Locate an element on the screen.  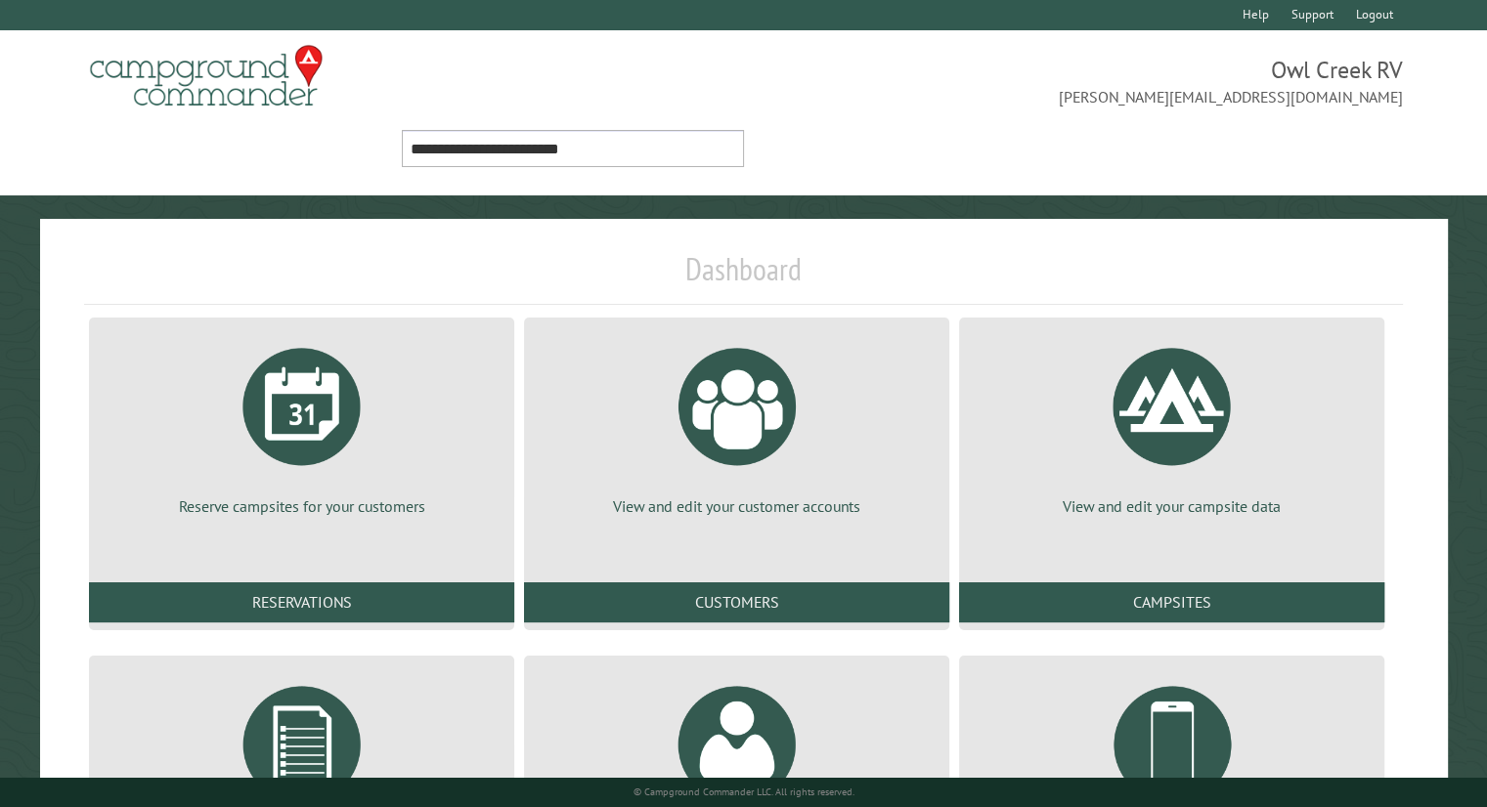
img: Campground Commander is located at coordinates (206, 76).